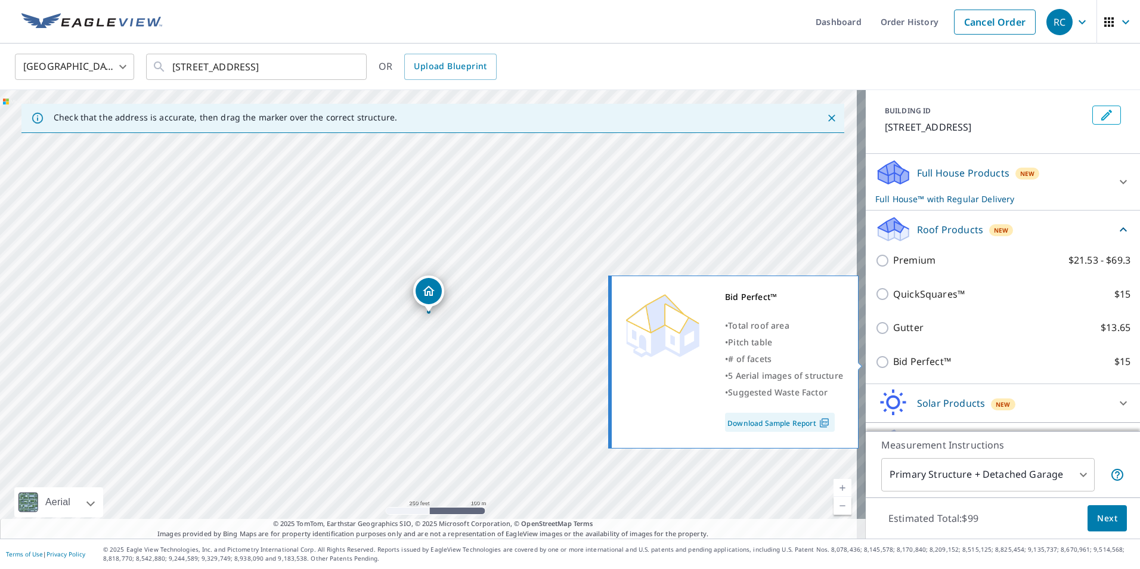  What do you see at coordinates (951, 403) in the screenshot?
I see `p: Solar Products` at bounding box center [951, 403].